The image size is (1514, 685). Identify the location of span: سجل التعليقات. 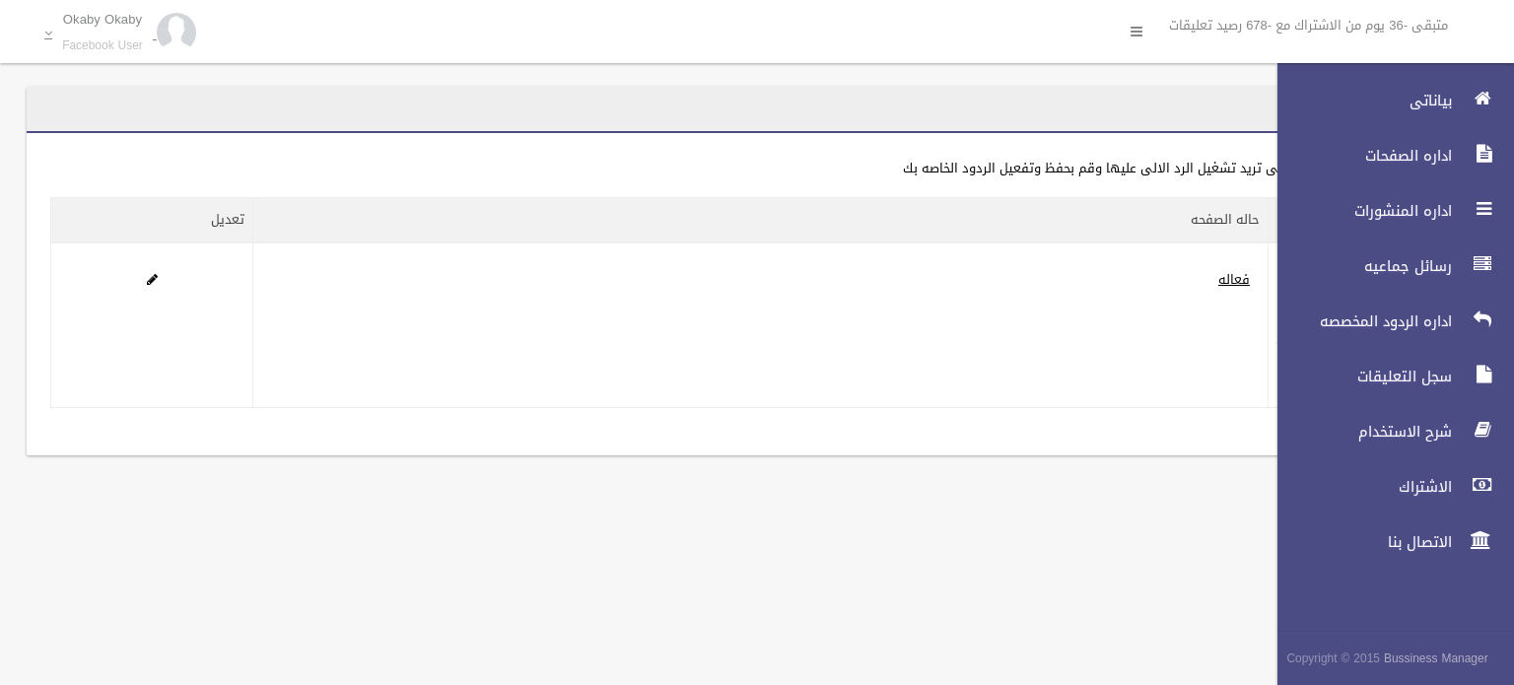
(1359, 377).